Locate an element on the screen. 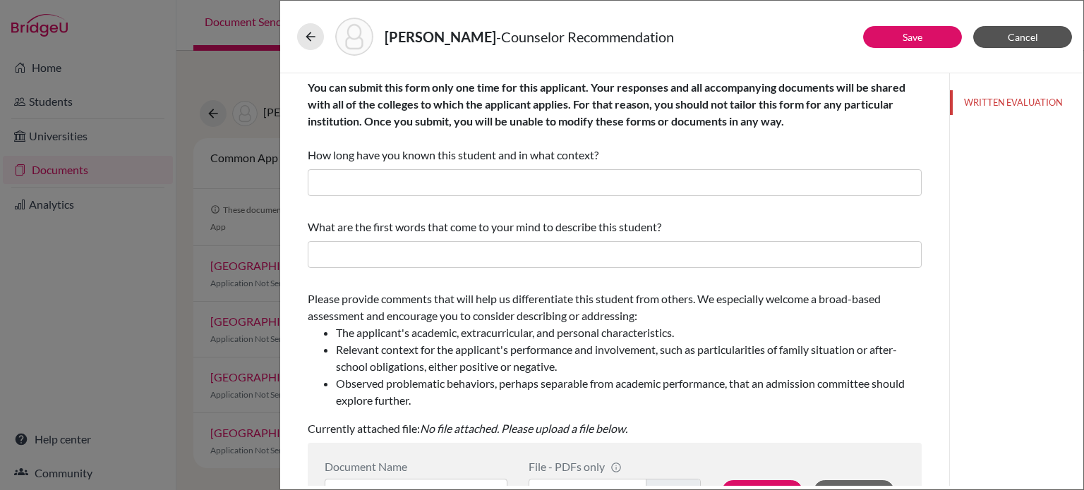 This screenshot has height=490, width=1084. b: You can submit this form only one time for this applicant. Your responses and all accompanying do... is located at coordinates (606, 104).